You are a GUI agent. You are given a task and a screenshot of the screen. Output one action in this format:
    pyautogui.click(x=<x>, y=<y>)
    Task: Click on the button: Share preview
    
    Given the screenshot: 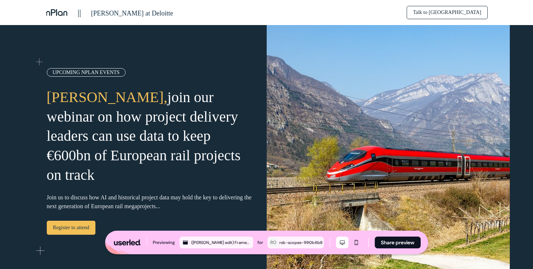 What is the action you would take?
    pyautogui.click(x=398, y=243)
    